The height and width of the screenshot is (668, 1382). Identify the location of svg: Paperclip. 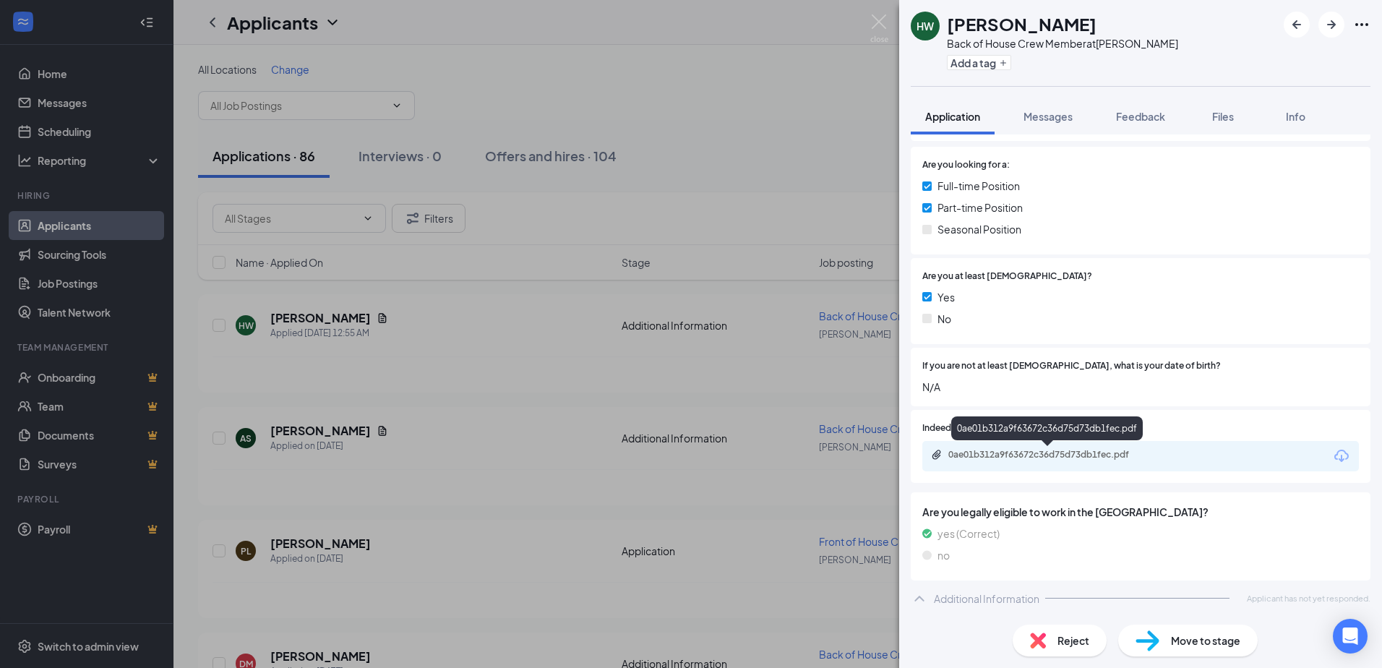
(937, 455).